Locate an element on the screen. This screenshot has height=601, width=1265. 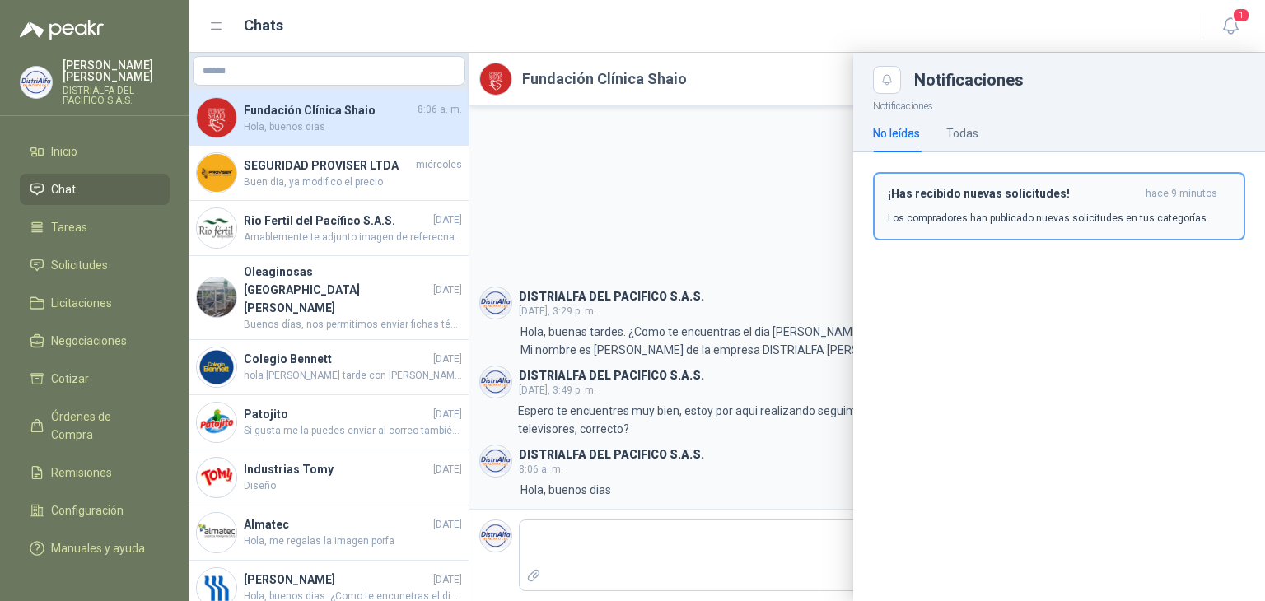
span: hace 9 minutos is located at coordinates (1181, 194).